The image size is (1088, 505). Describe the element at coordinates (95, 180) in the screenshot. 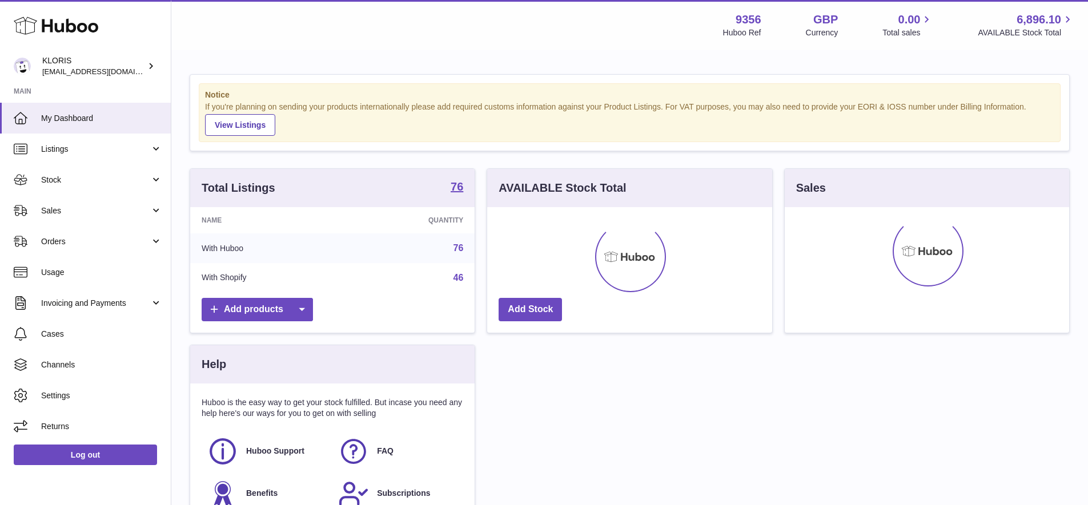

I see `span: Stock` at that location.